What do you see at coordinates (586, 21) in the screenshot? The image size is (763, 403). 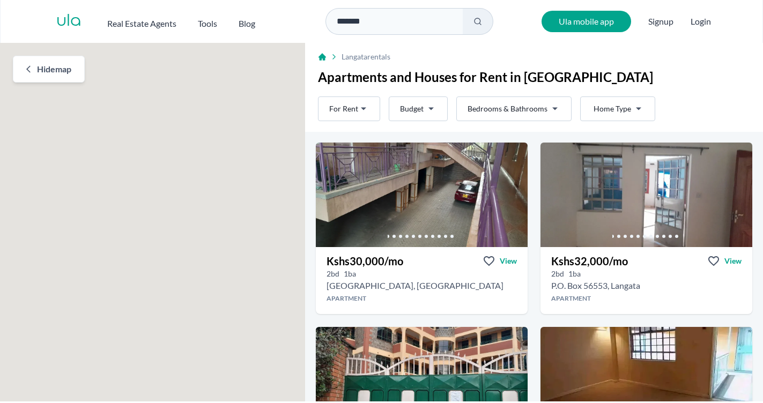 I see `a: Ula mobile app` at bounding box center [586, 21].